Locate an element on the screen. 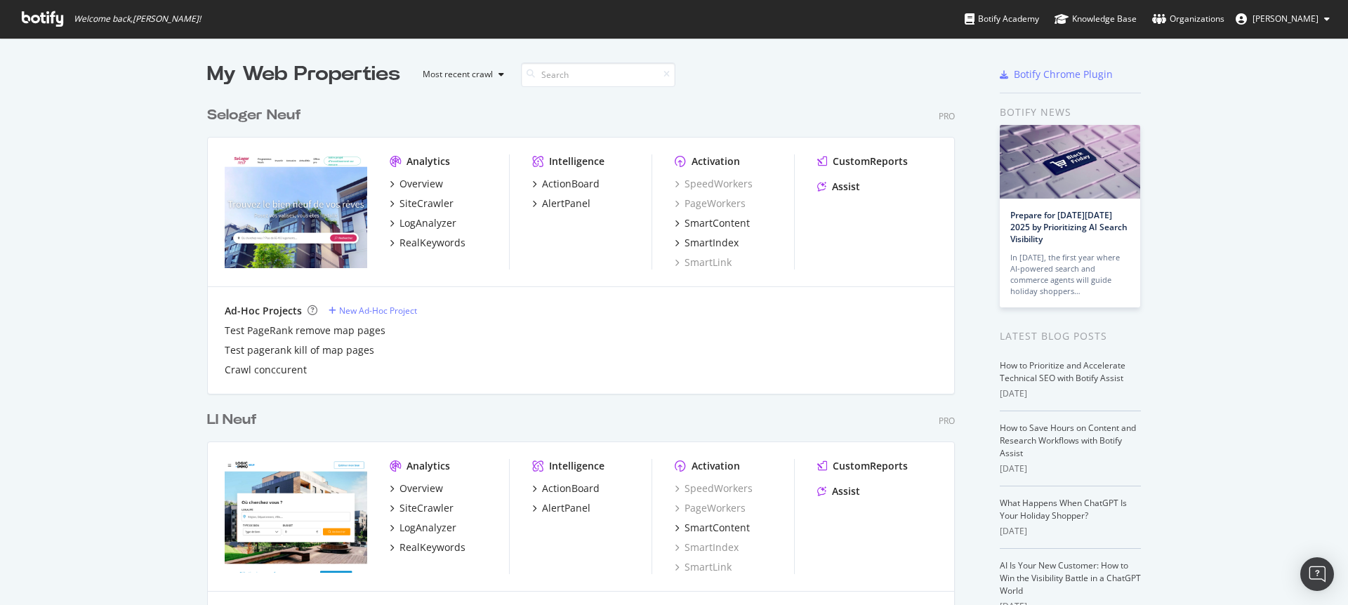  img: selogerneuf.com is located at coordinates (296, 211).